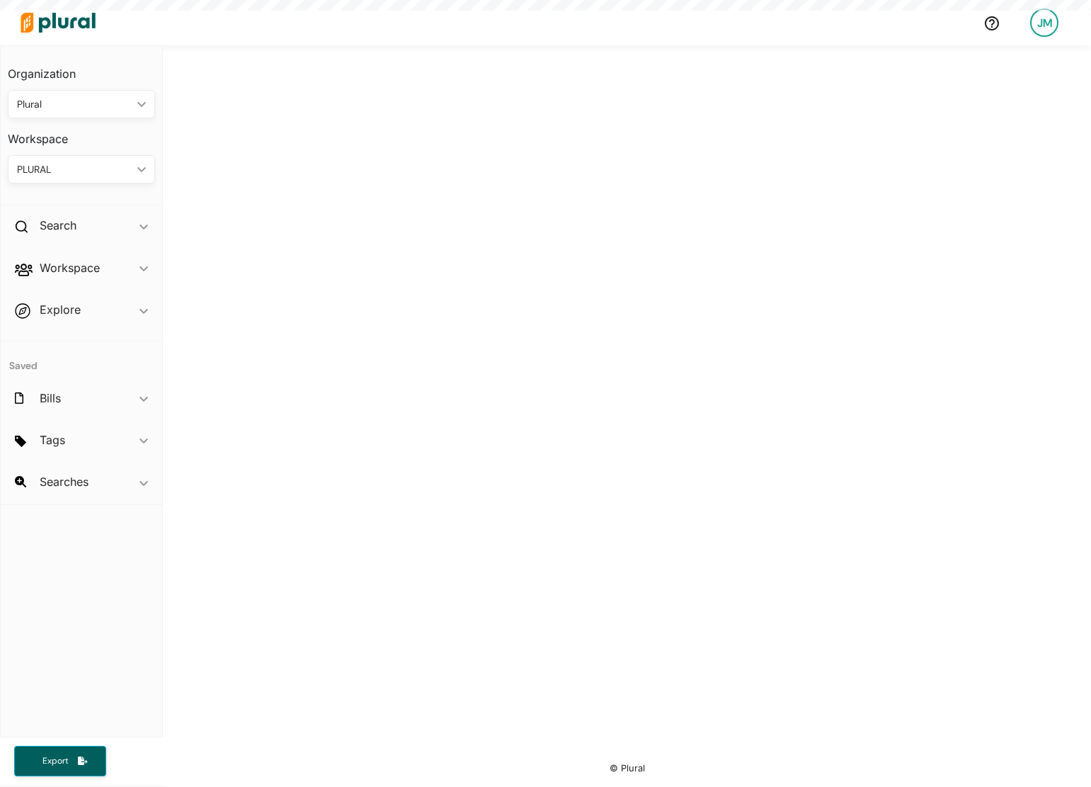 This screenshot has height=787, width=1091. Describe the element at coordinates (627, 768) in the screenshot. I see `small: © Plural` at that location.